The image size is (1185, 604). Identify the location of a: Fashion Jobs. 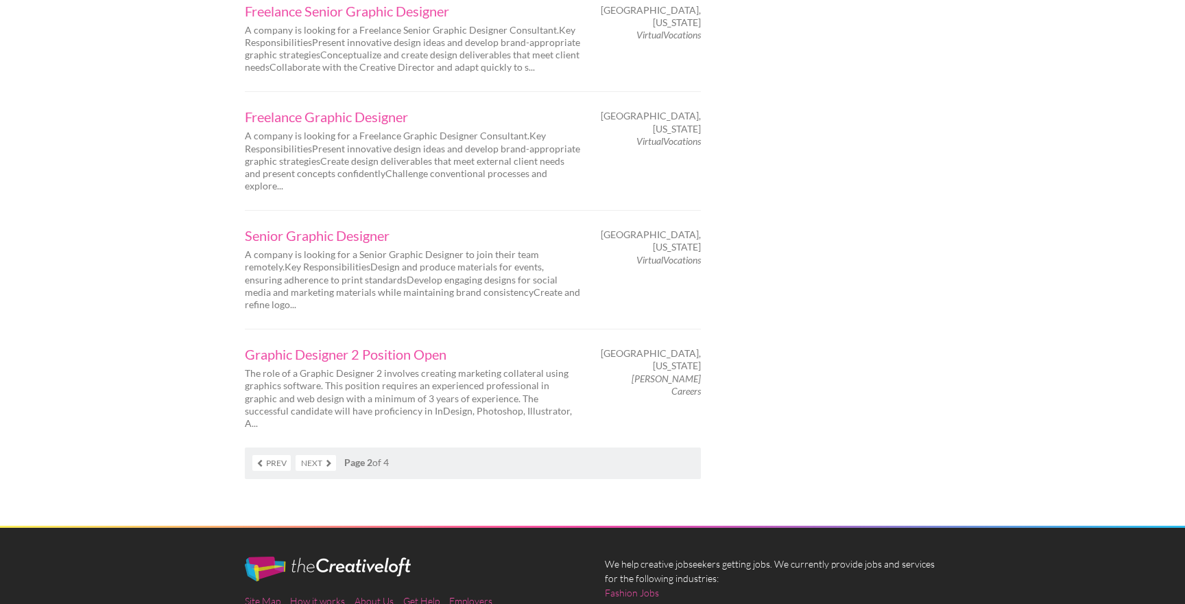
(632, 592).